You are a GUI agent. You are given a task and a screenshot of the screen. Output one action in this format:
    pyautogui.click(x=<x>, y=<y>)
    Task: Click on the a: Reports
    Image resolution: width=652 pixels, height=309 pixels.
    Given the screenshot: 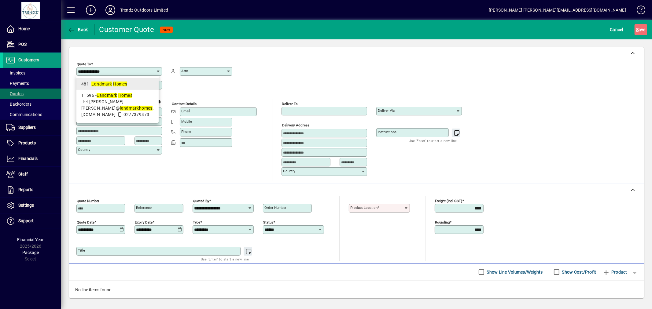 What is the action you would take?
    pyautogui.click(x=32, y=190)
    